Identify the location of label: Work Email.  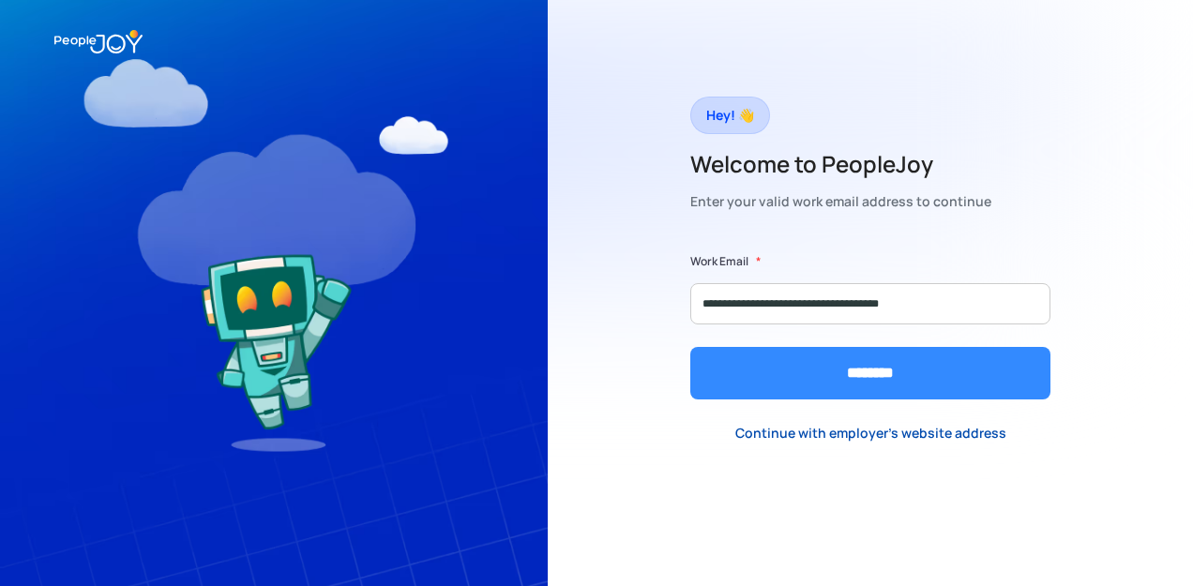
(720, 262).